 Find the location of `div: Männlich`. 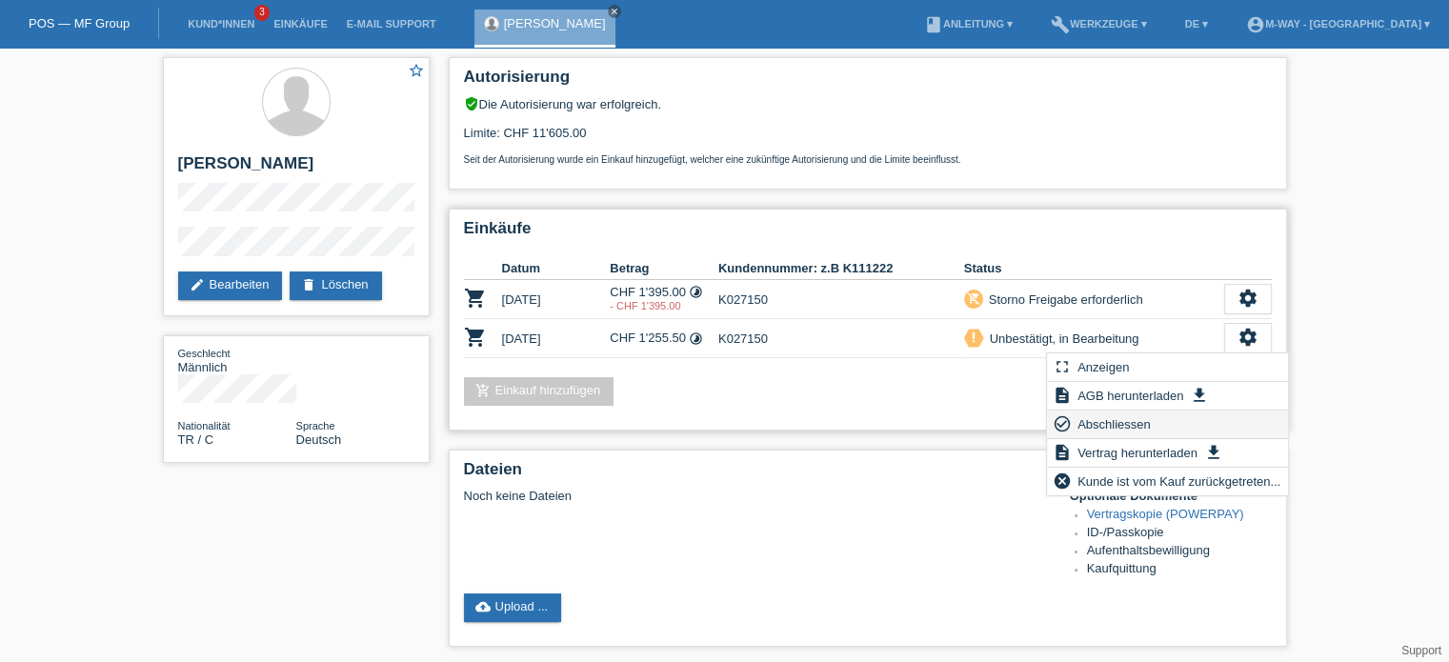

div: Männlich is located at coordinates (237, 360).